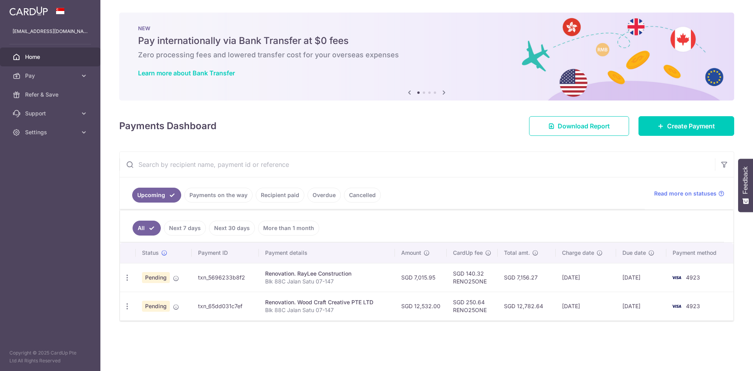  Describe the element at coordinates (51, 76) in the screenshot. I see `span: Pay` at that location.